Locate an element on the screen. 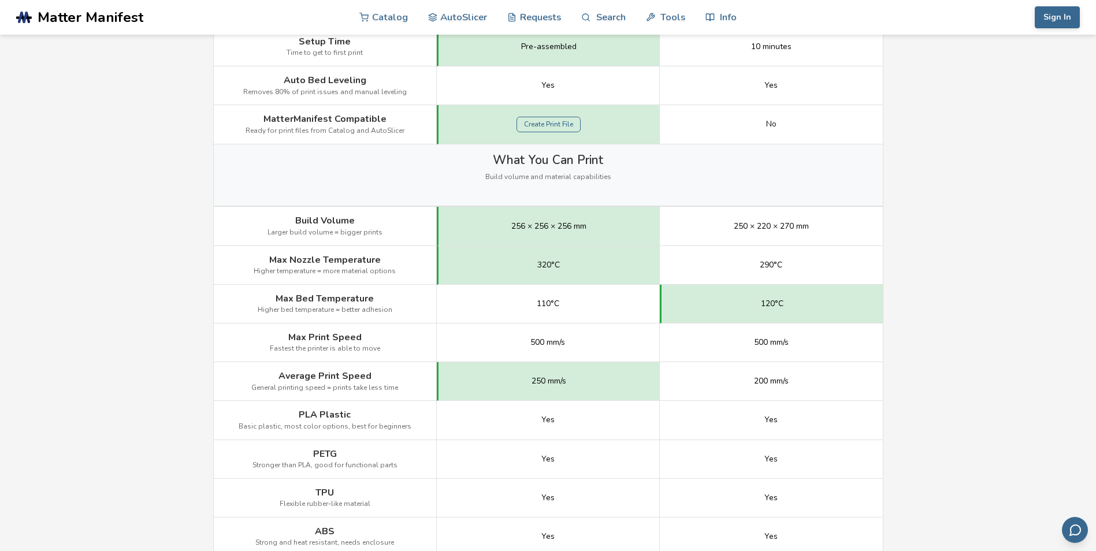 The height and width of the screenshot is (551, 1096). span: PETG is located at coordinates (325, 454).